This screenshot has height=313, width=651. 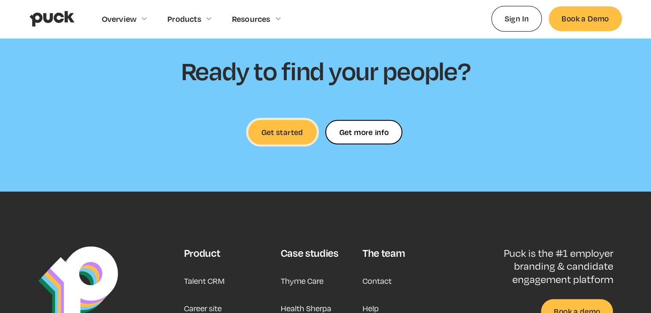 I want to click on h2: Ready to find your people?, so click(x=326, y=70).